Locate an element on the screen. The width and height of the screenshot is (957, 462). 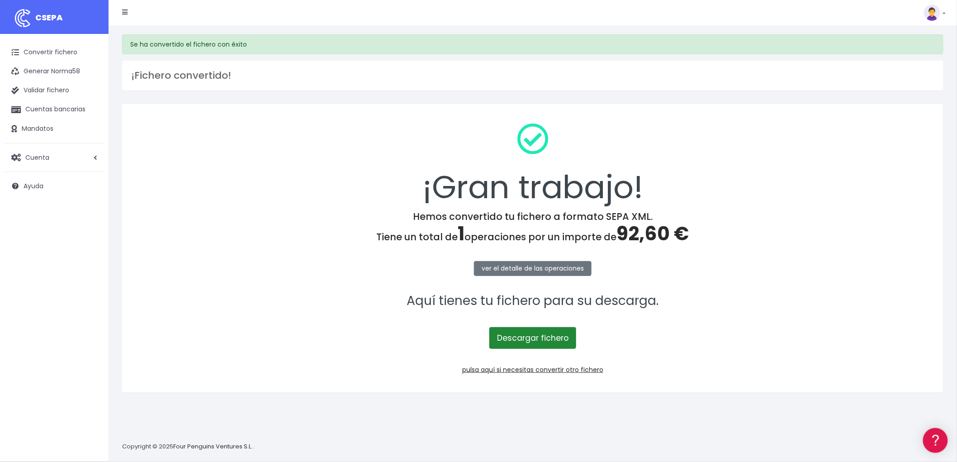
a: Validar fichero is located at coordinates (54, 90).